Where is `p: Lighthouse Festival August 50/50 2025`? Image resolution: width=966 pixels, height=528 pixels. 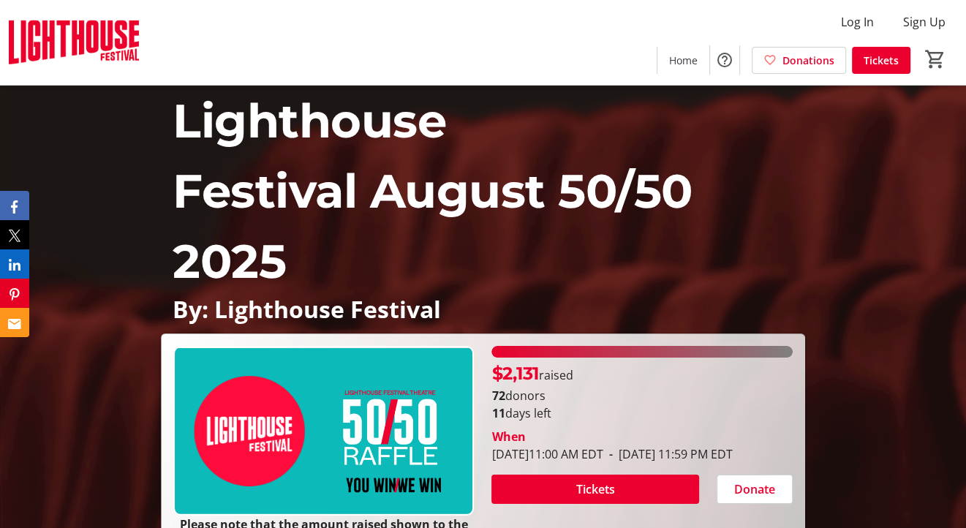
p: Lighthouse Festival August 50/50 2025 is located at coordinates (483, 191).